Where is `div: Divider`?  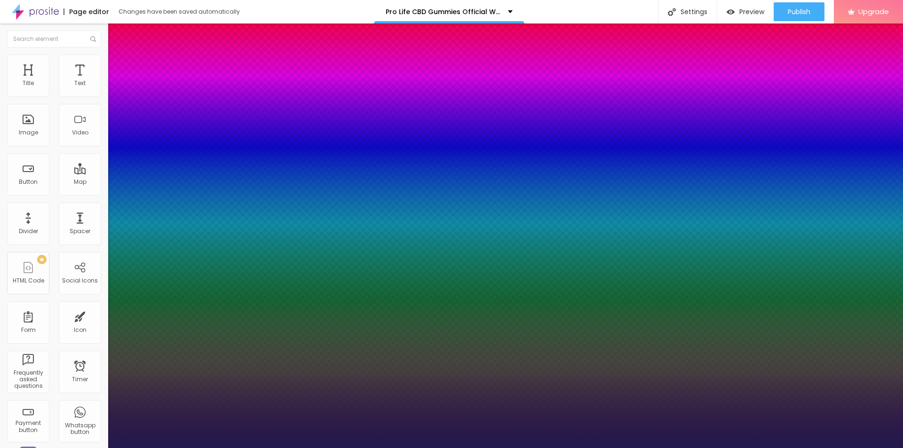 div: Divider is located at coordinates (28, 231).